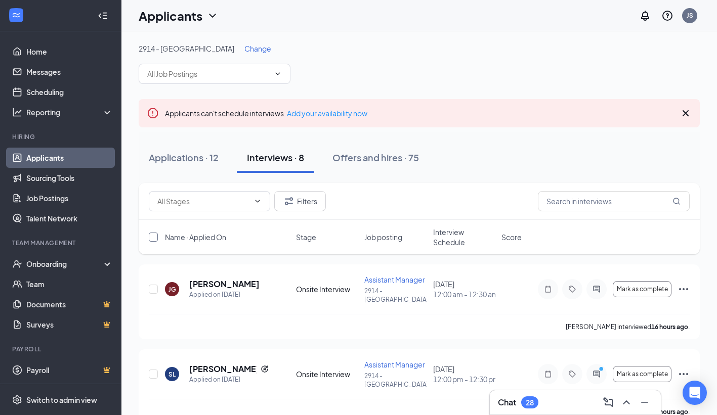 The height and width of the screenshot is (415, 717). Describe the element at coordinates (608, 403) in the screenshot. I see `button: ComposeMessage` at that location.